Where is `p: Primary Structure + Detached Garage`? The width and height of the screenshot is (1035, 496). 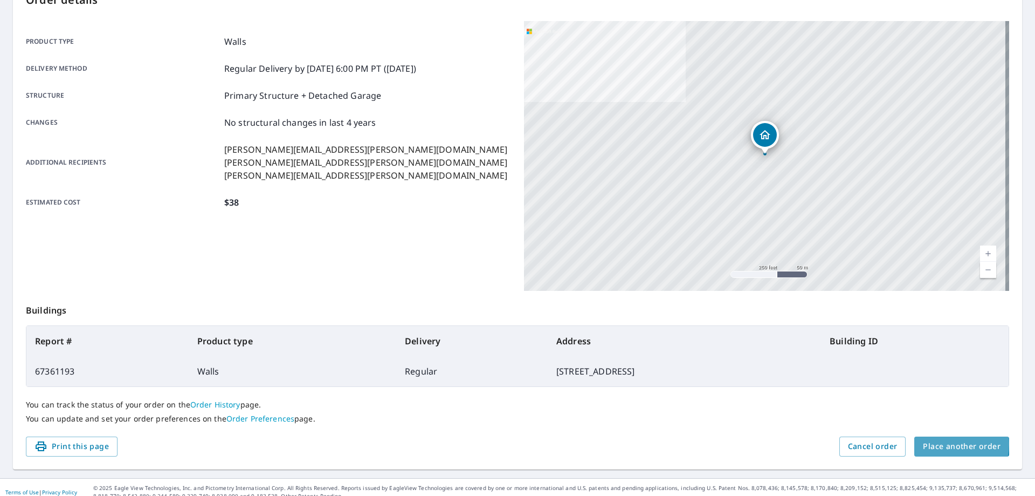 p: Primary Structure + Detached Garage is located at coordinates (303, 95).